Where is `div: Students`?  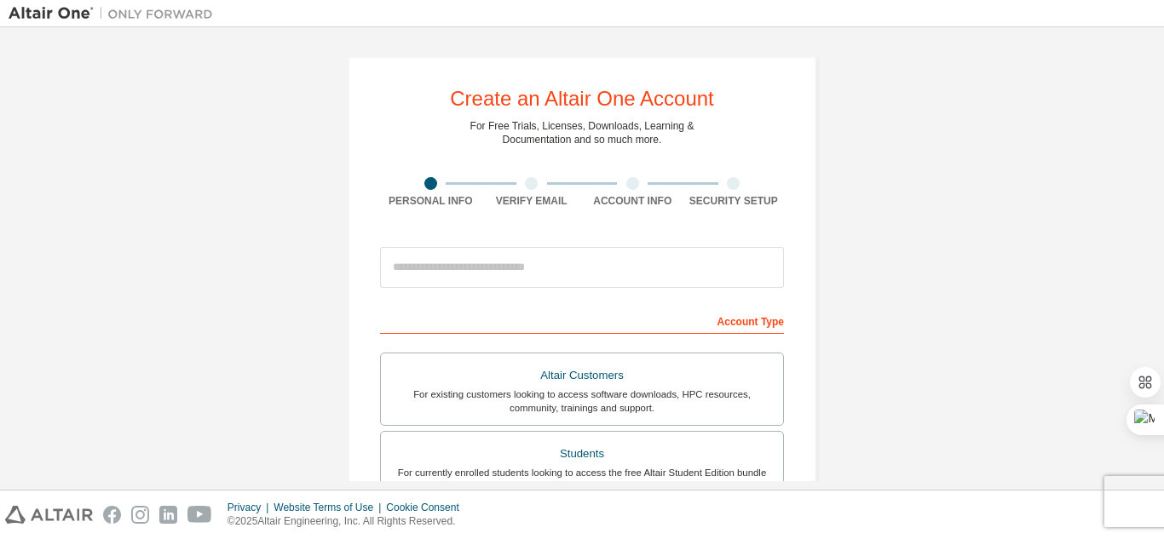
div: Students is located at coordinates (582, 454).